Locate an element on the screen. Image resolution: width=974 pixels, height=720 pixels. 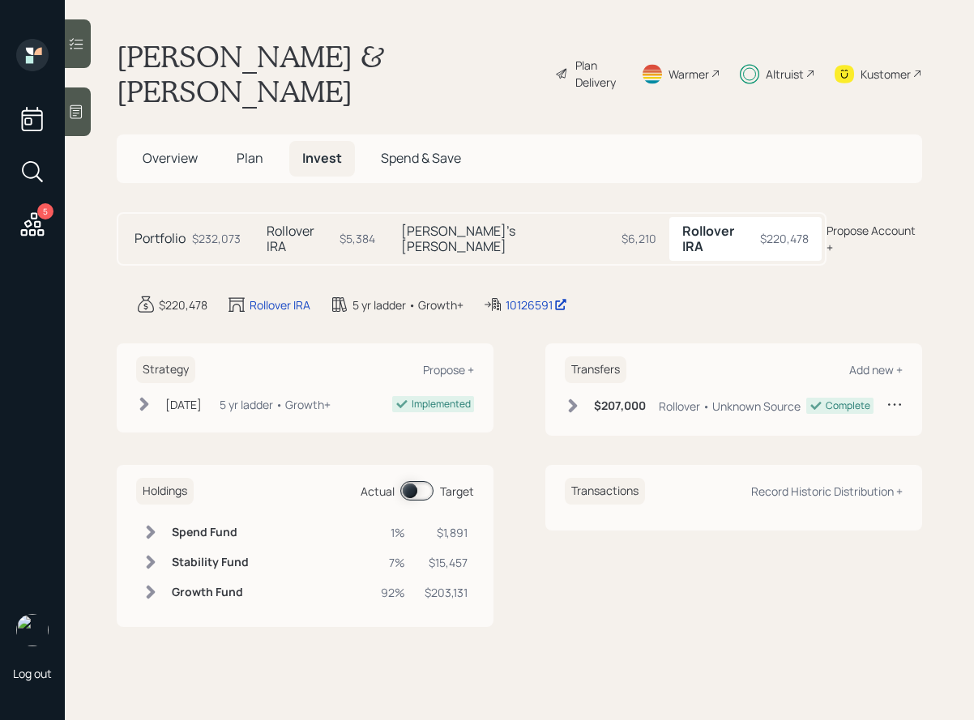
div: Target is located at coordinates (457, 491).